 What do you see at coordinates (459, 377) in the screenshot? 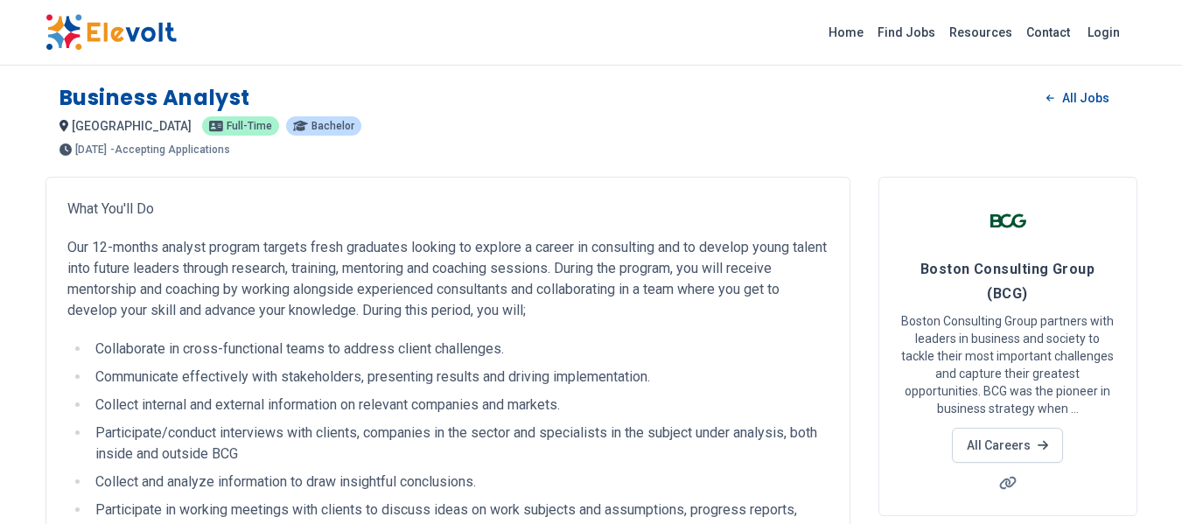
I see `li: Communicate effectively with stakeholders, presenting results and driving implementation.` at bounding box center [459, 377].